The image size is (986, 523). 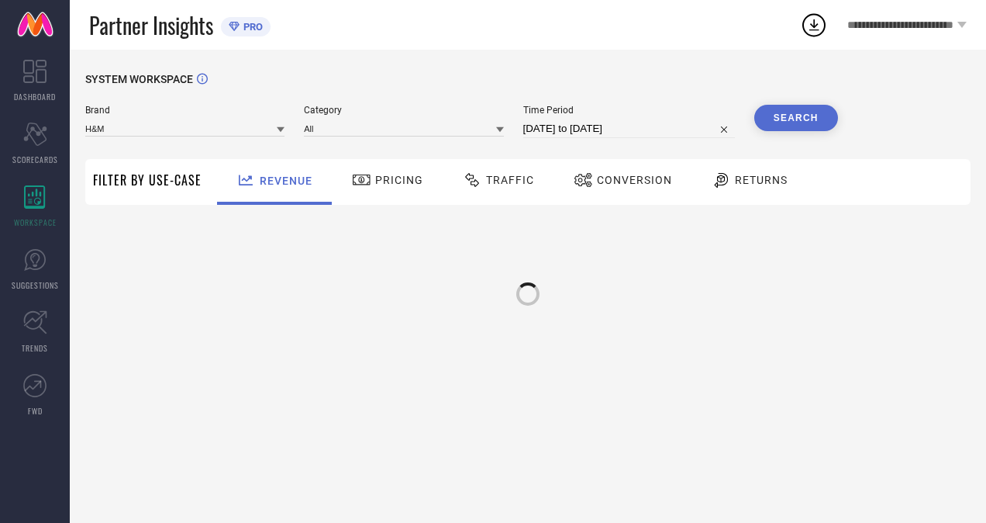 I want to click on input: Select time period, so click(x=629, y=129).